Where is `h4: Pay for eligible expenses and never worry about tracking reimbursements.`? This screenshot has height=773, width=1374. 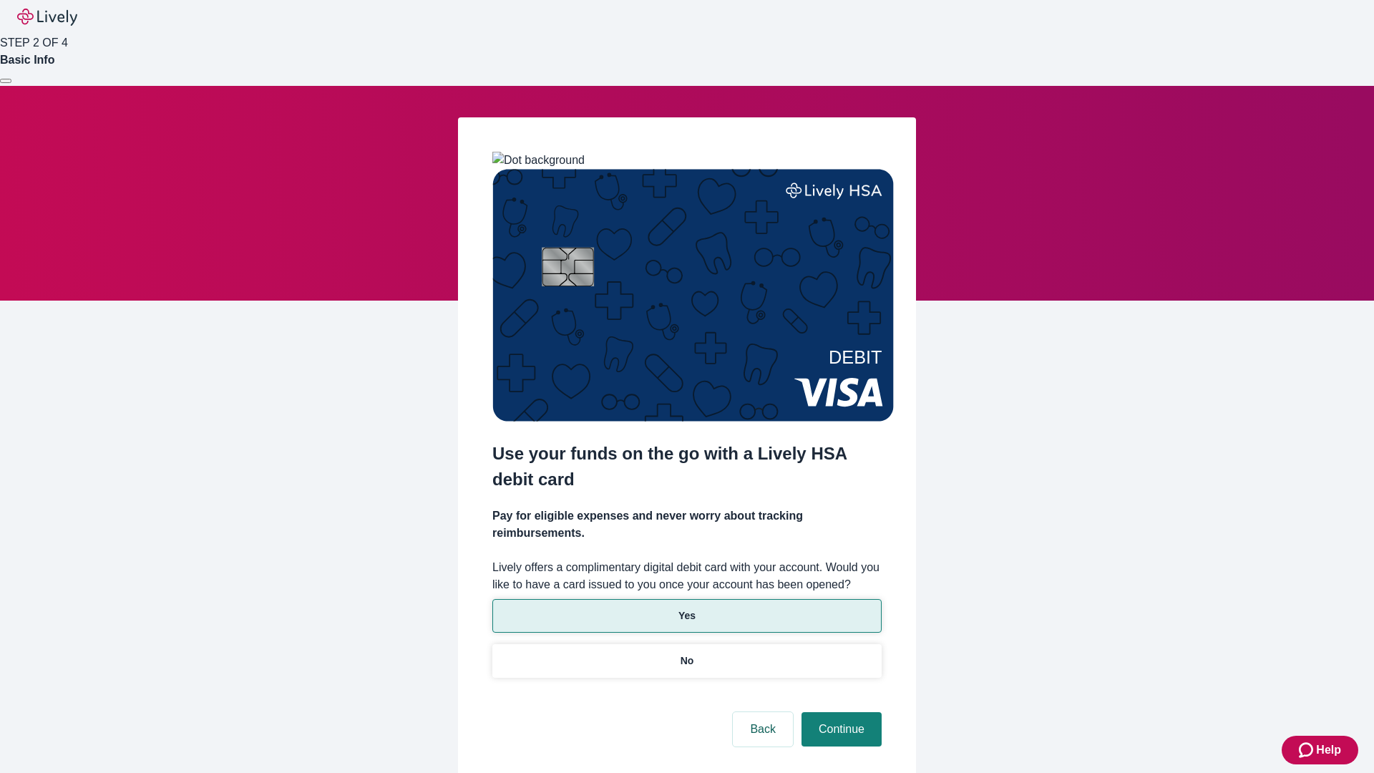 h4: Pay for eligible expenses and never worry about tracking reimbursements. is located at coordinates (687, 525).